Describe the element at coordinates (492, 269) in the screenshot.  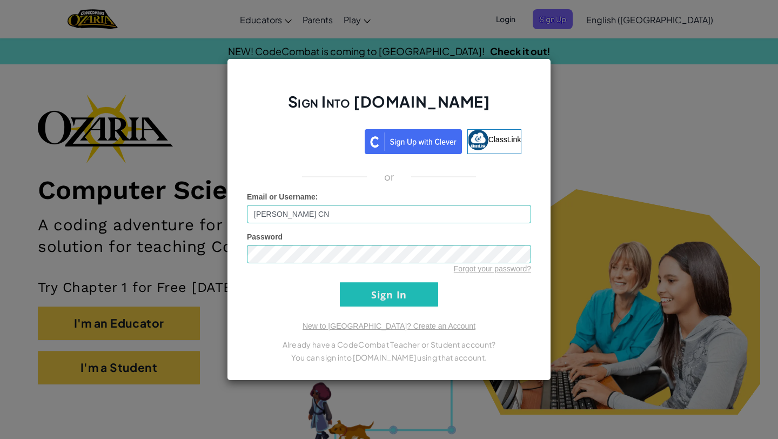
I see `a: Forgot your password?` at that location.